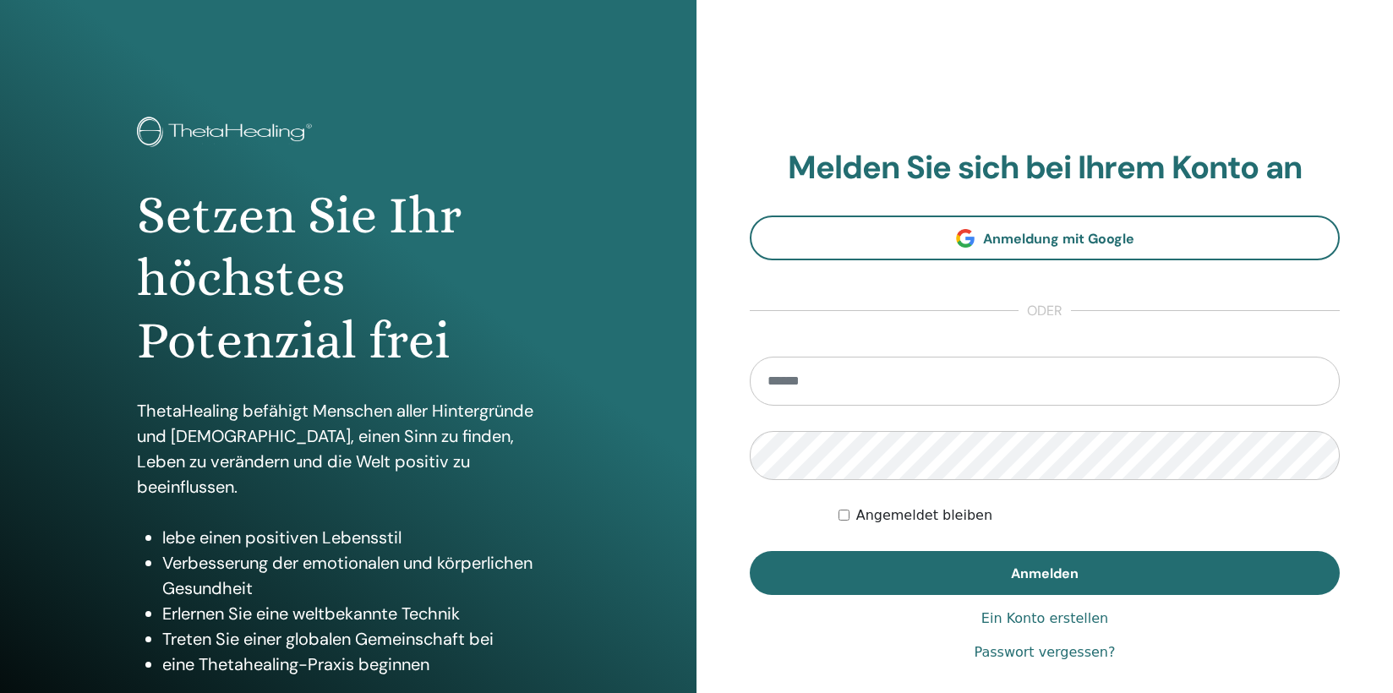 The width and height of the screenshot is (1393, 693). Describe the element at coordinates (360, 664) in the screenshot. I see `li: eine Thetahealing-Praxis beginnen` at that location.